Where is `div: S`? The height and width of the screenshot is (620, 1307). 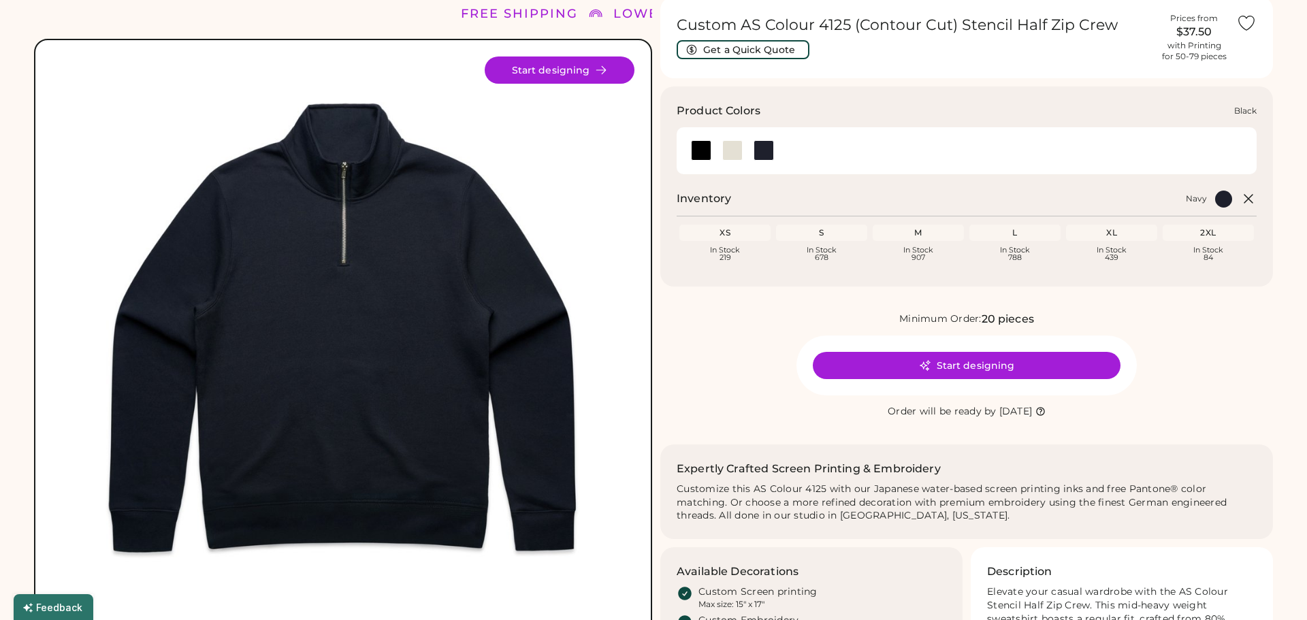 div: S is located at coordinates (822, 233).